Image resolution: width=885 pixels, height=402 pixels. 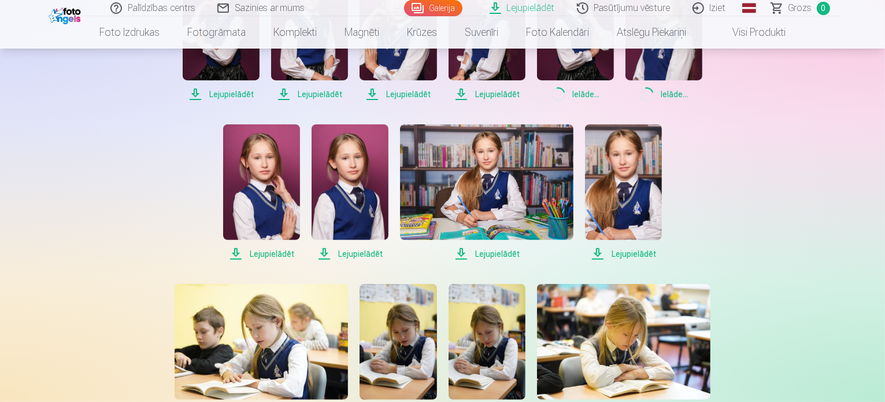 I want to click on a: Visi produkti, so click(x=750, y=32).